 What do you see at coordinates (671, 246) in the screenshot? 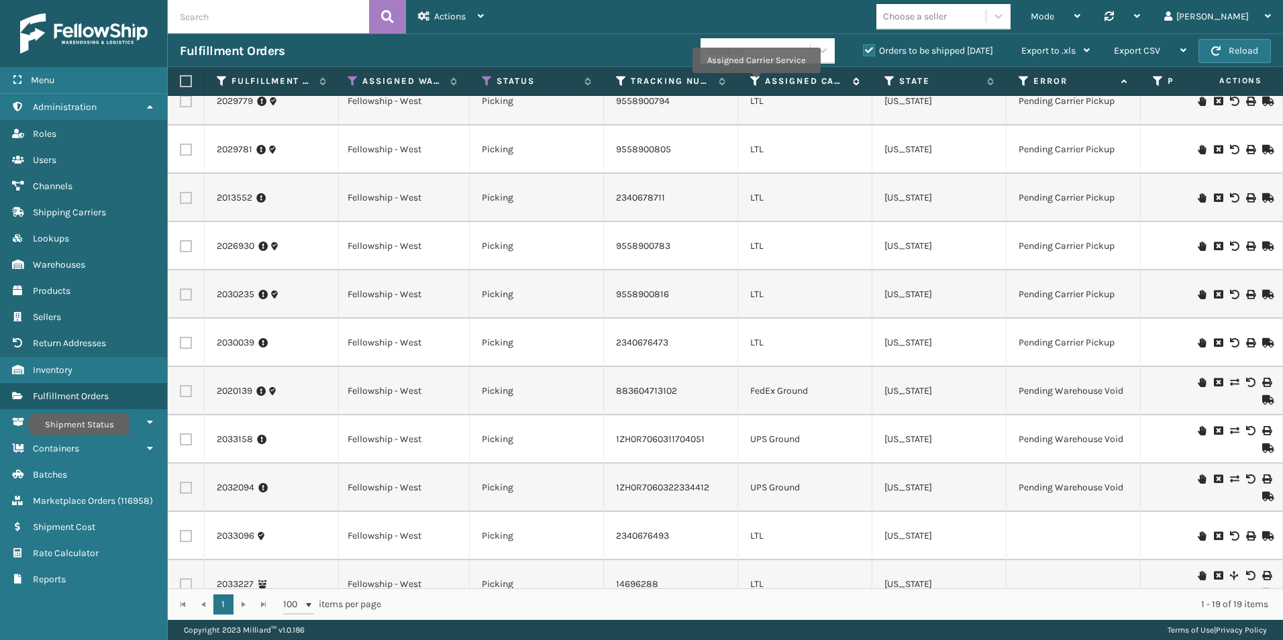
I see `td: 9558900783` at bounding box center [671, 246].